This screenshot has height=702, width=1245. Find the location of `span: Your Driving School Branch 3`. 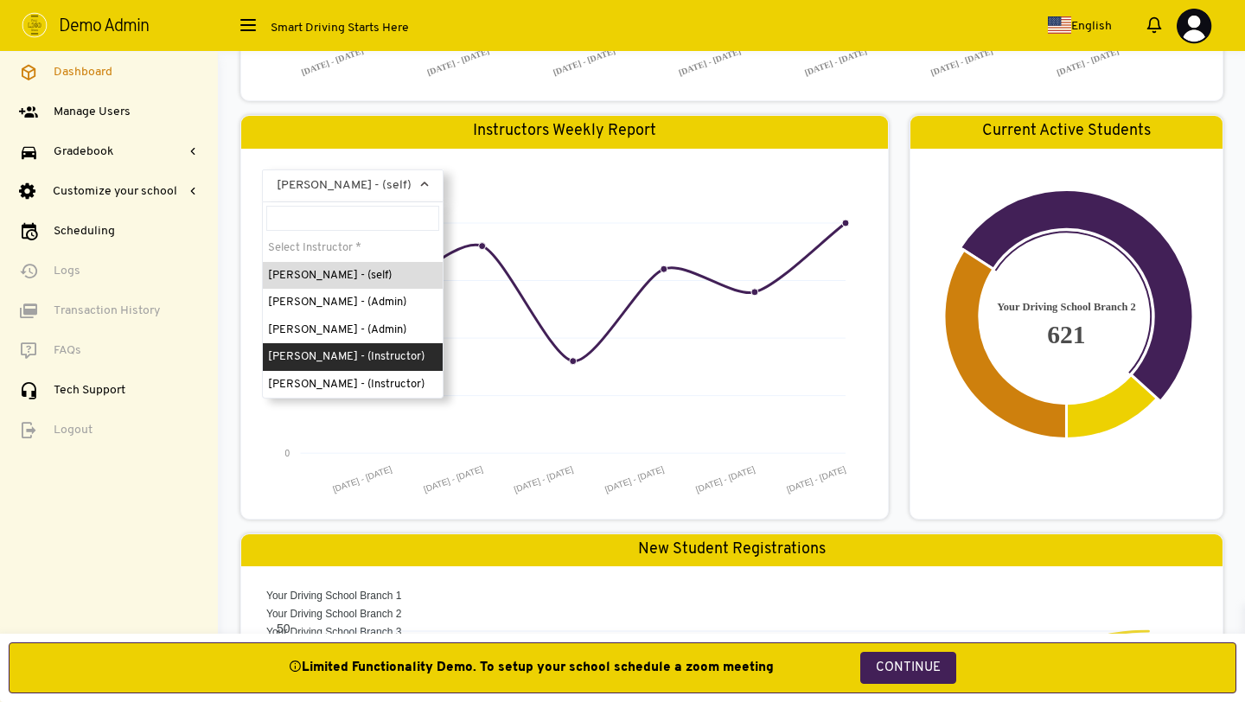

span: Your Driving School Branch 3 is located at coordinates (334, 632).